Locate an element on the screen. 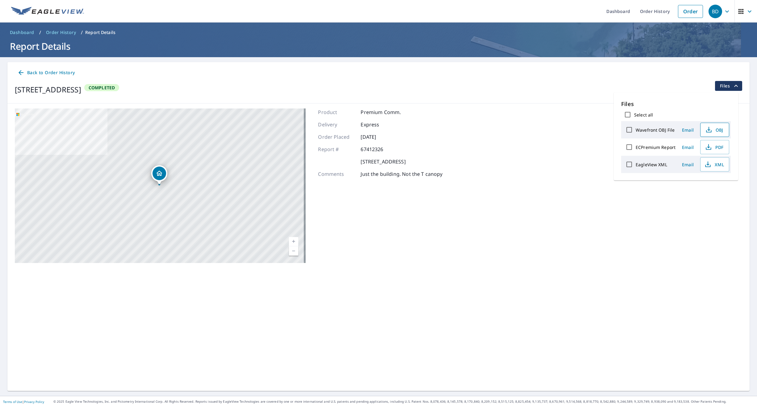 The width and height of the screenshot is (757, 407). span: XML is located at coordinates (714, 164).